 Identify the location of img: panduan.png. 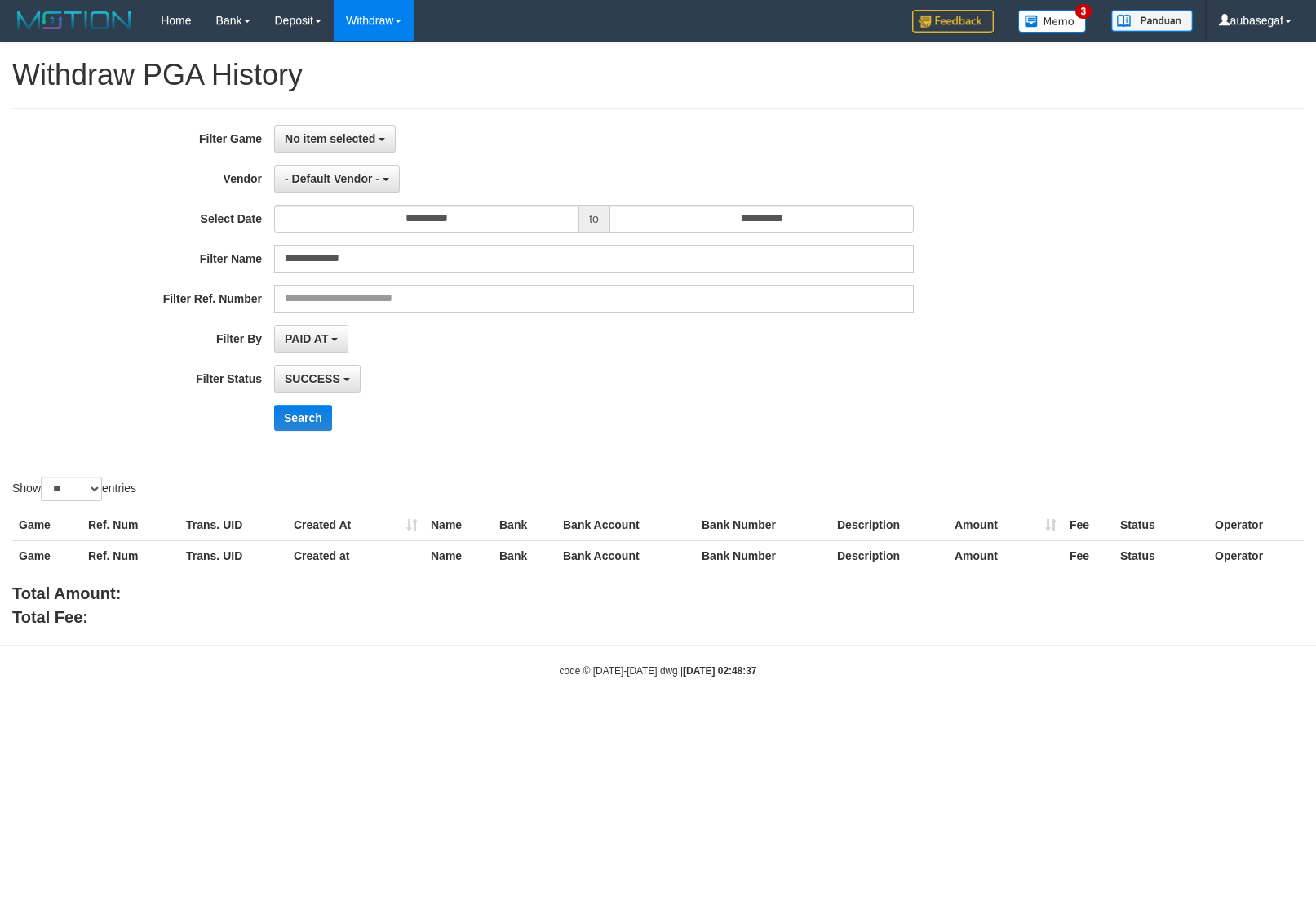
(1152, 20).